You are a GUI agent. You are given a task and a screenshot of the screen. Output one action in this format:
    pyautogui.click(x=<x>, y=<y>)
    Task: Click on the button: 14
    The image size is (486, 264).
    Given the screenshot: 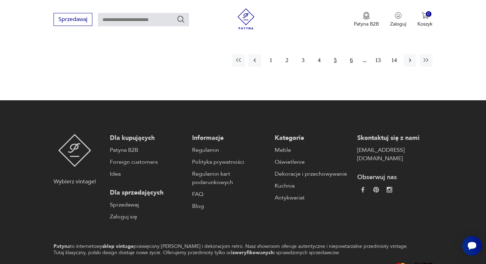 What is the action you would take?
    pyautogui.click(x=394, y=60)
    